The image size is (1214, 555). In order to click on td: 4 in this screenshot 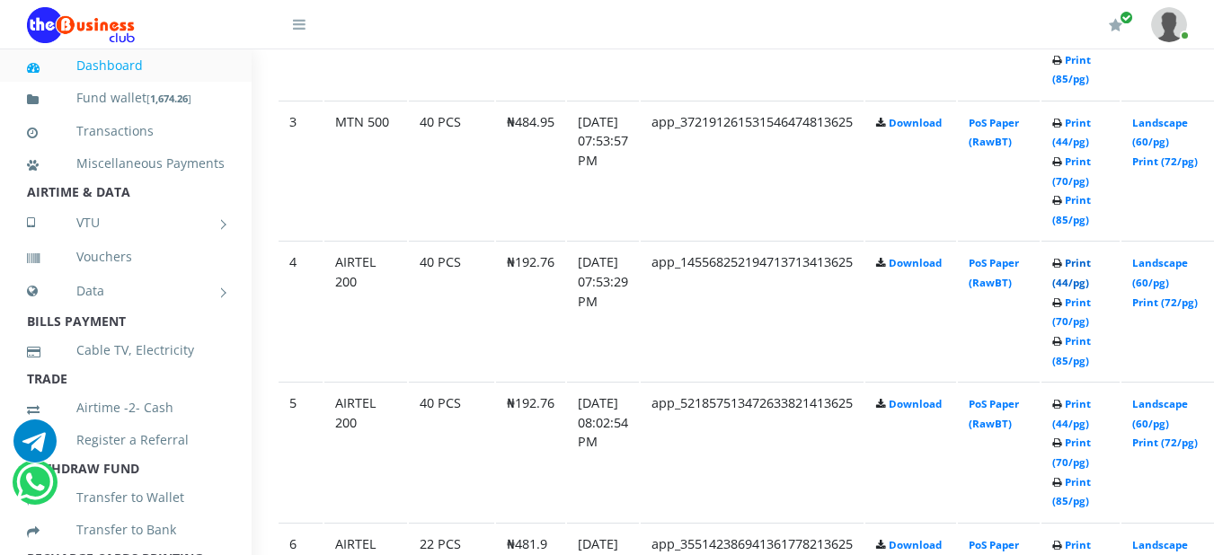, I will do `click(300, 310)`.